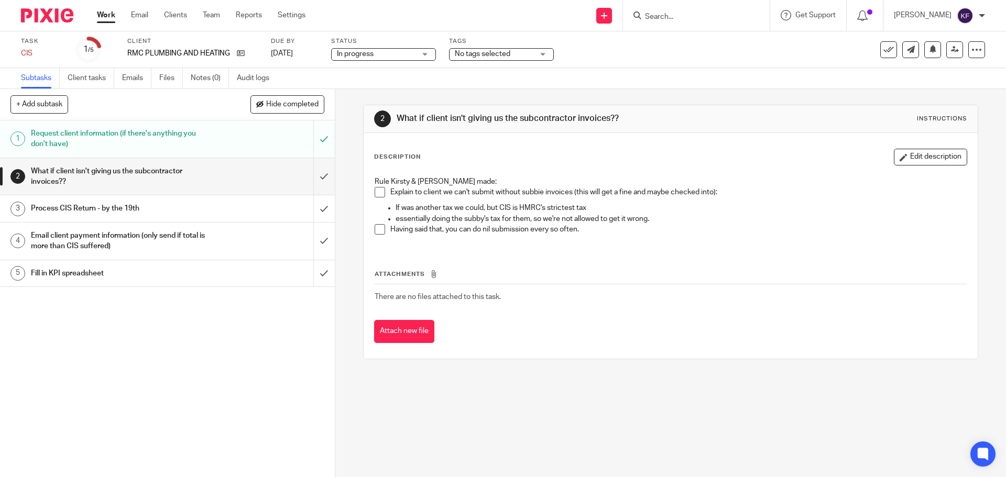 The image size is (1006, 477). I want to click on div: Instructions, so click(942, 119).